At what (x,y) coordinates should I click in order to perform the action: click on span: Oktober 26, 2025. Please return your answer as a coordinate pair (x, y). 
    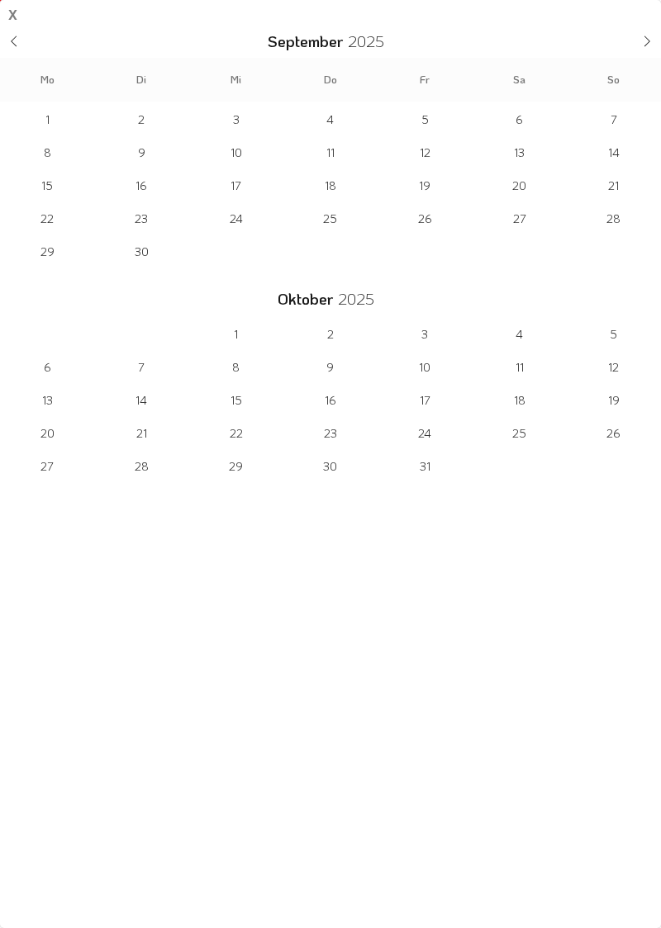
    Looking at the image, I should click on (614, 432).